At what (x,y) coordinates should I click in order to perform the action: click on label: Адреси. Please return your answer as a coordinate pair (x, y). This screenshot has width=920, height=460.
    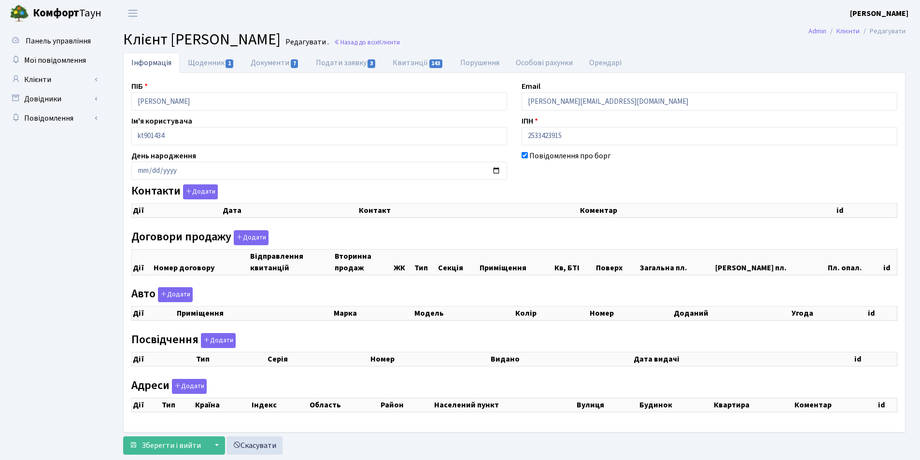
    Looking at the image, I should click on (169, 386).